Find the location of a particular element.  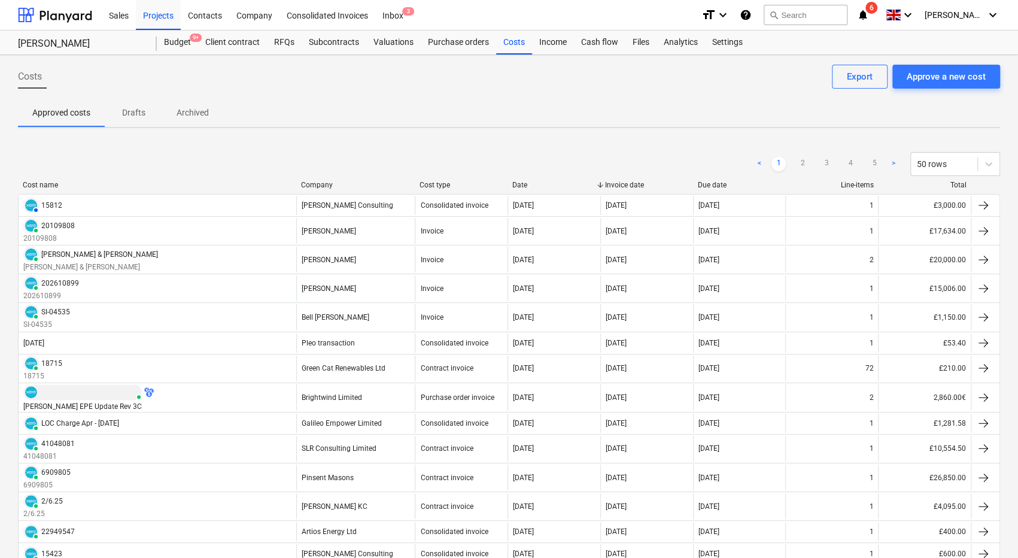

div: Settings is located at coordinates (727, 42).